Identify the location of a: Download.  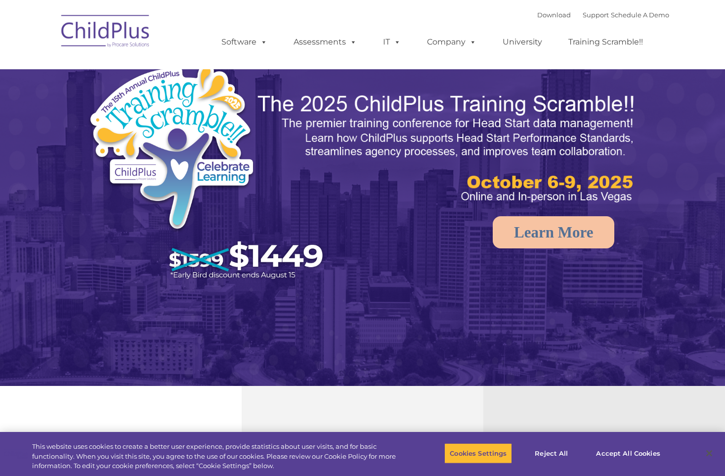
(554, 15).